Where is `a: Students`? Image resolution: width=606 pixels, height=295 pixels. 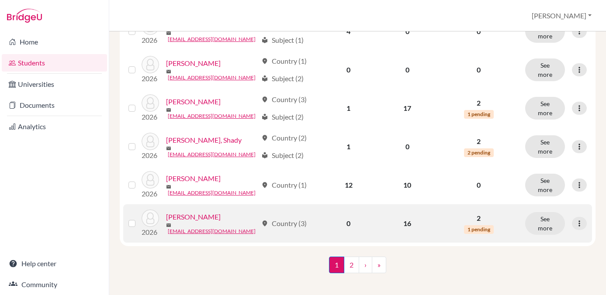
a: Students is located at coordinates (54, 63).